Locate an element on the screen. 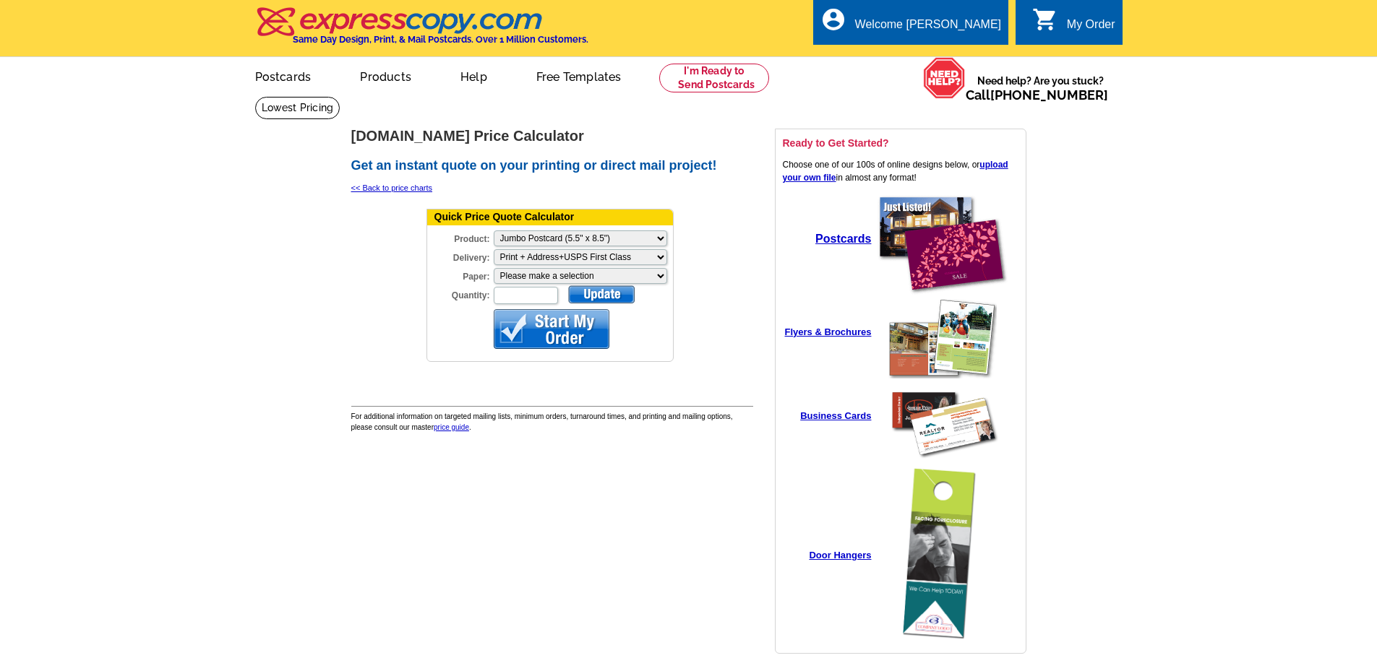 This screenshot has width=1377, height=658. span: For additional information on targeted mailing lists, minimum orders, turnaround times, and print... is located at coordinates (542, 422).